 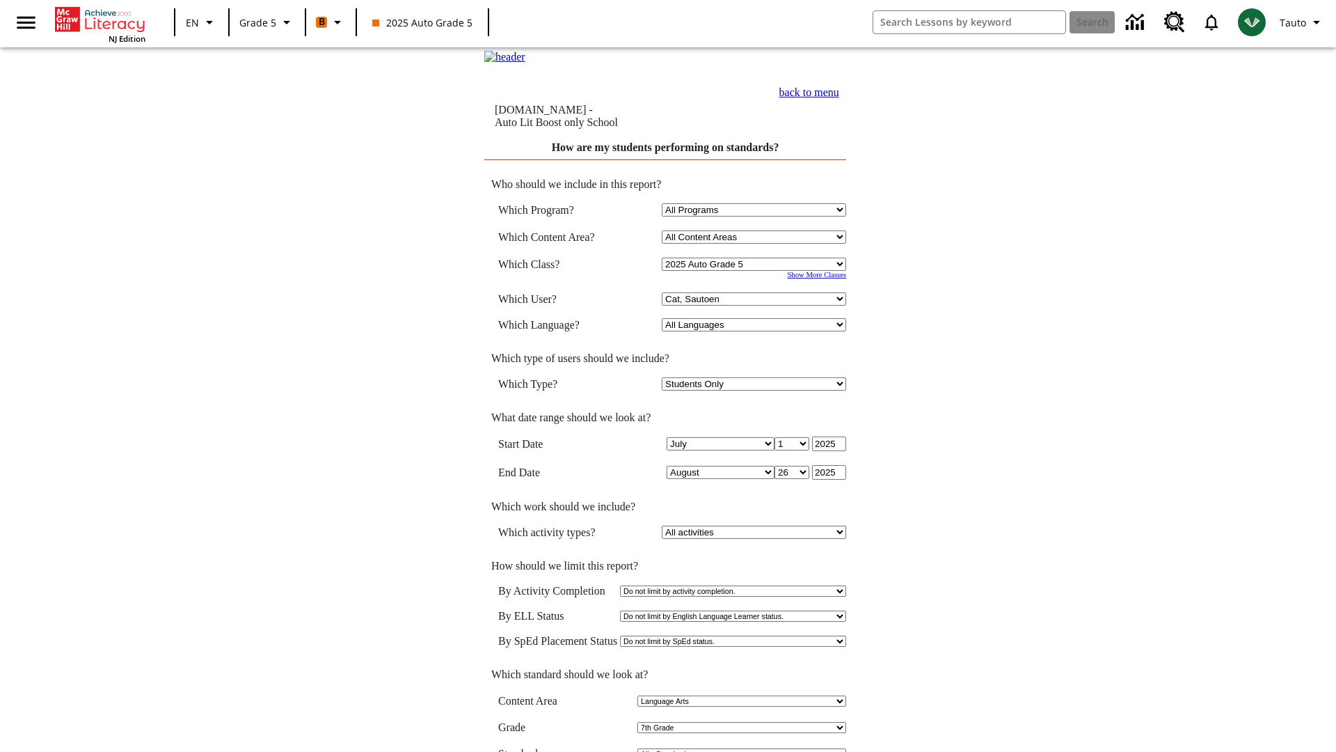 What do you see at coordinates (202, 22) in the screenshot?
I see `button: Language: EN, Select a language` at bounding box center [202, 22].